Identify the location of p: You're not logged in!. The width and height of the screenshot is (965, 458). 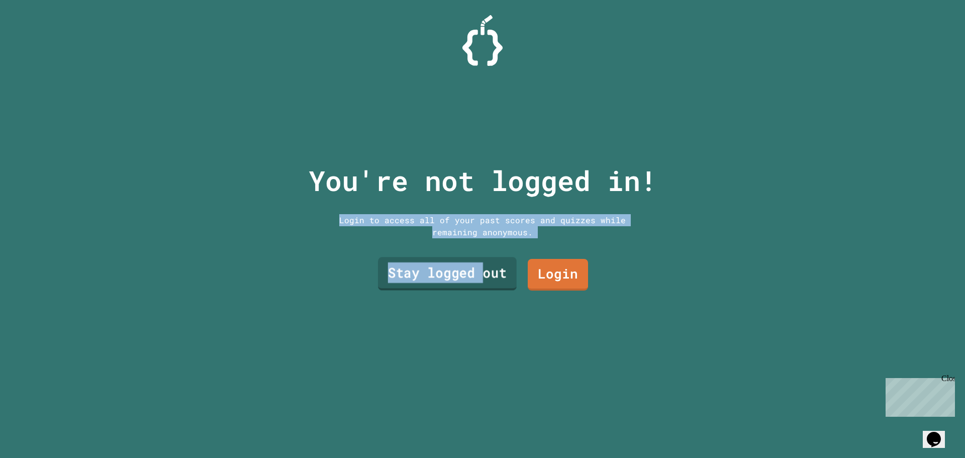
(483, 180).